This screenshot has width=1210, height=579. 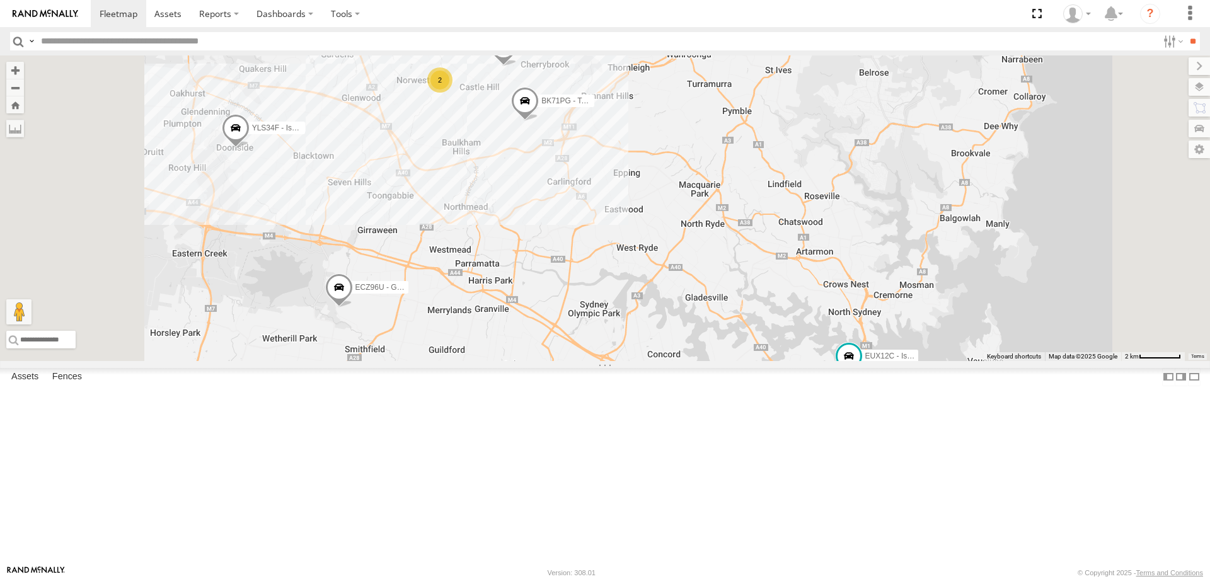 What do you see at coordinates (1077, 14) in the screenshot?
I see `div: Tom Tozer` at bounding box center [1077, 14].